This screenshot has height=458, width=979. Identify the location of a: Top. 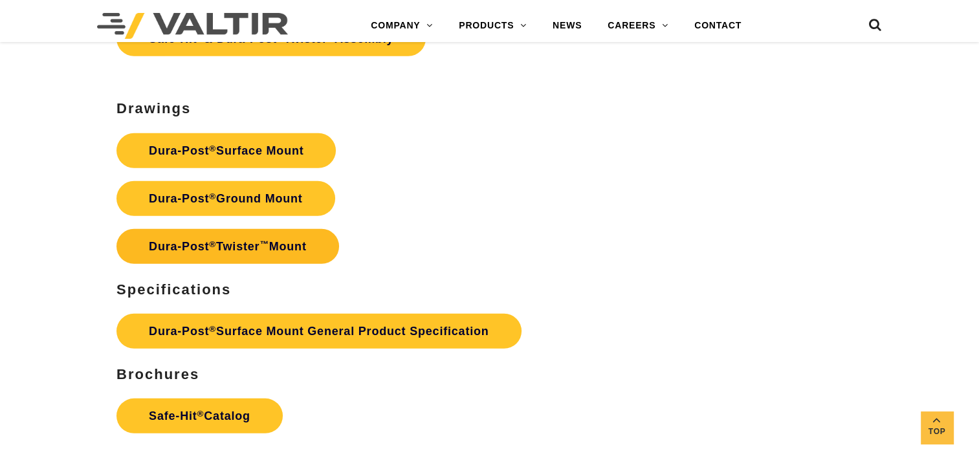
(937, 428).